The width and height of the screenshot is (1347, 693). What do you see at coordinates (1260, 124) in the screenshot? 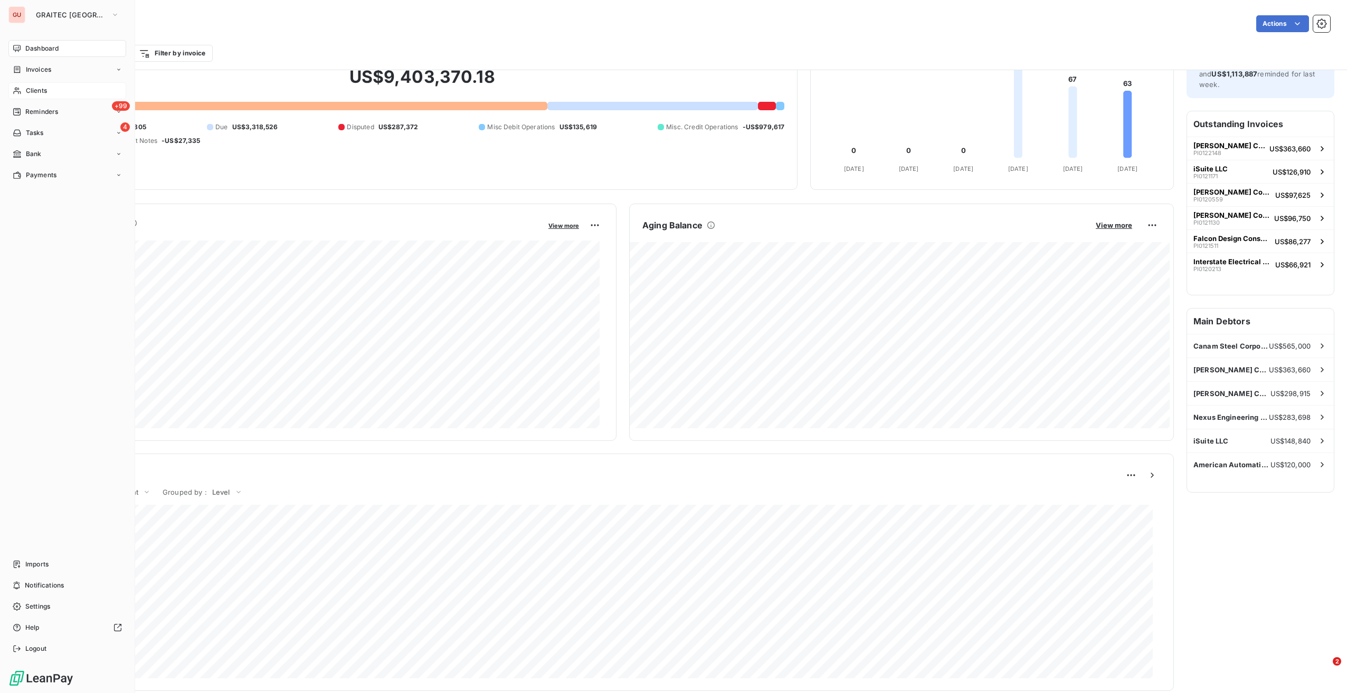
I see `h6: Outstanding Invoices` at bounding box center [1260, 124].